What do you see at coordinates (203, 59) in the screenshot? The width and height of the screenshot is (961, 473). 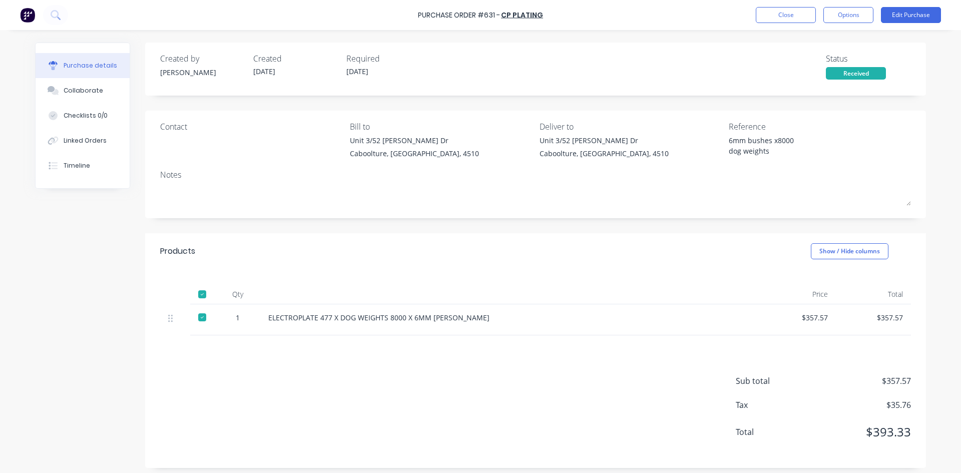 I see `div: Created by` at bounding box center [203, 59].